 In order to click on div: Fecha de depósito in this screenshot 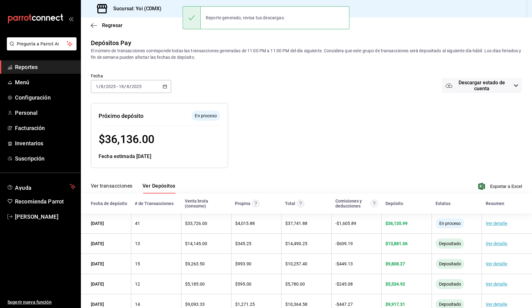, I will do `click(109, 204)`.